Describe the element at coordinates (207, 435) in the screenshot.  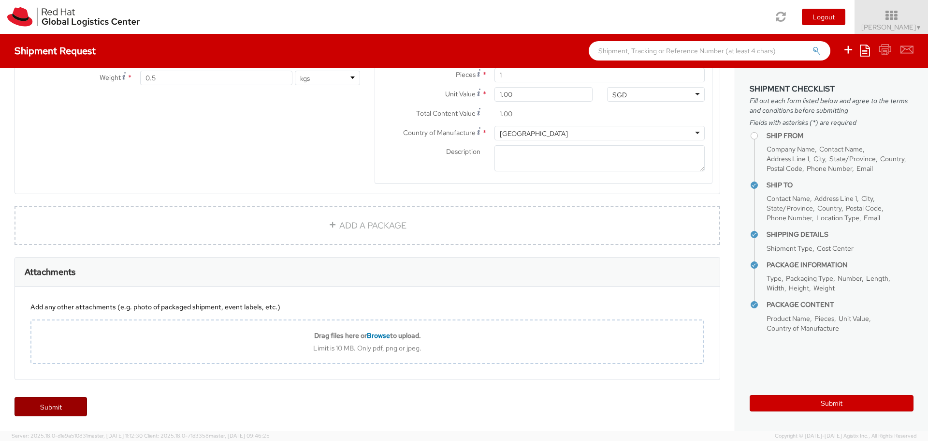
I see `span: Client: 2025.18.0-71d3358` at that location.